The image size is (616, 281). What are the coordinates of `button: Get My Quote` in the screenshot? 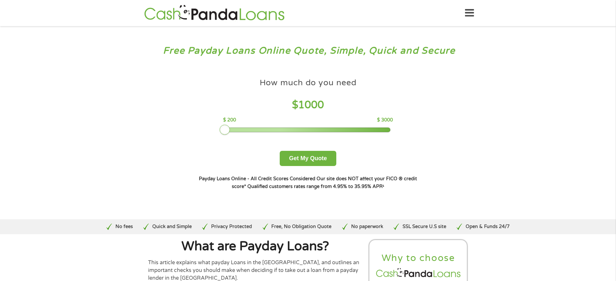 It's located at (308, 158).